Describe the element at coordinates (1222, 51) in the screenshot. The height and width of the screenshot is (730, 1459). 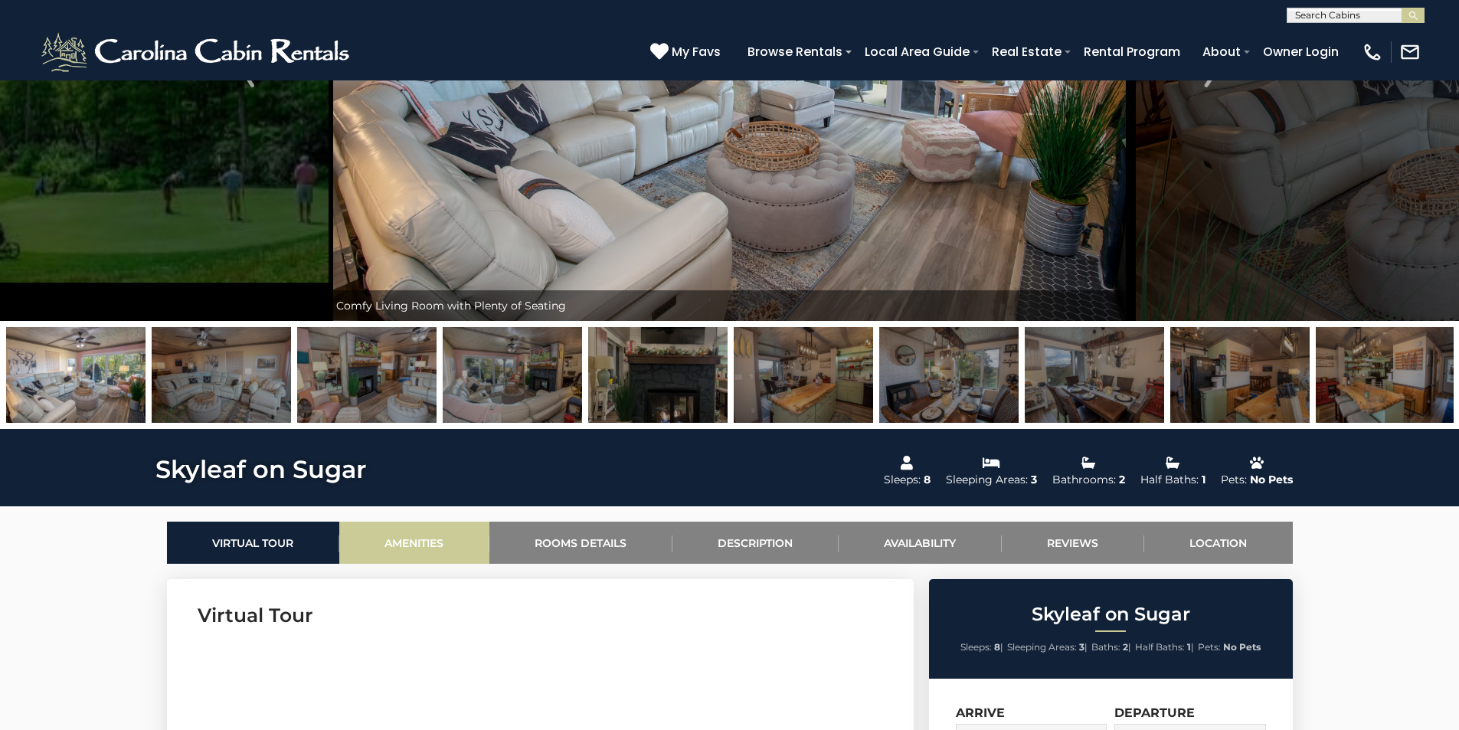
I see `a: About` at that location.